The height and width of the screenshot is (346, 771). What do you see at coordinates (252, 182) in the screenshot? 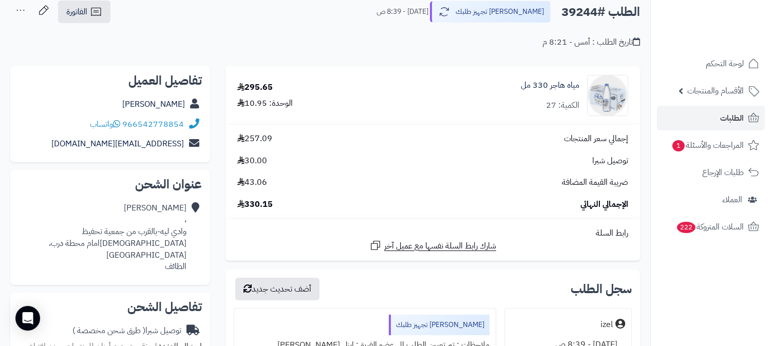
I see `span: 43.06` at bounding box center [252, 182].